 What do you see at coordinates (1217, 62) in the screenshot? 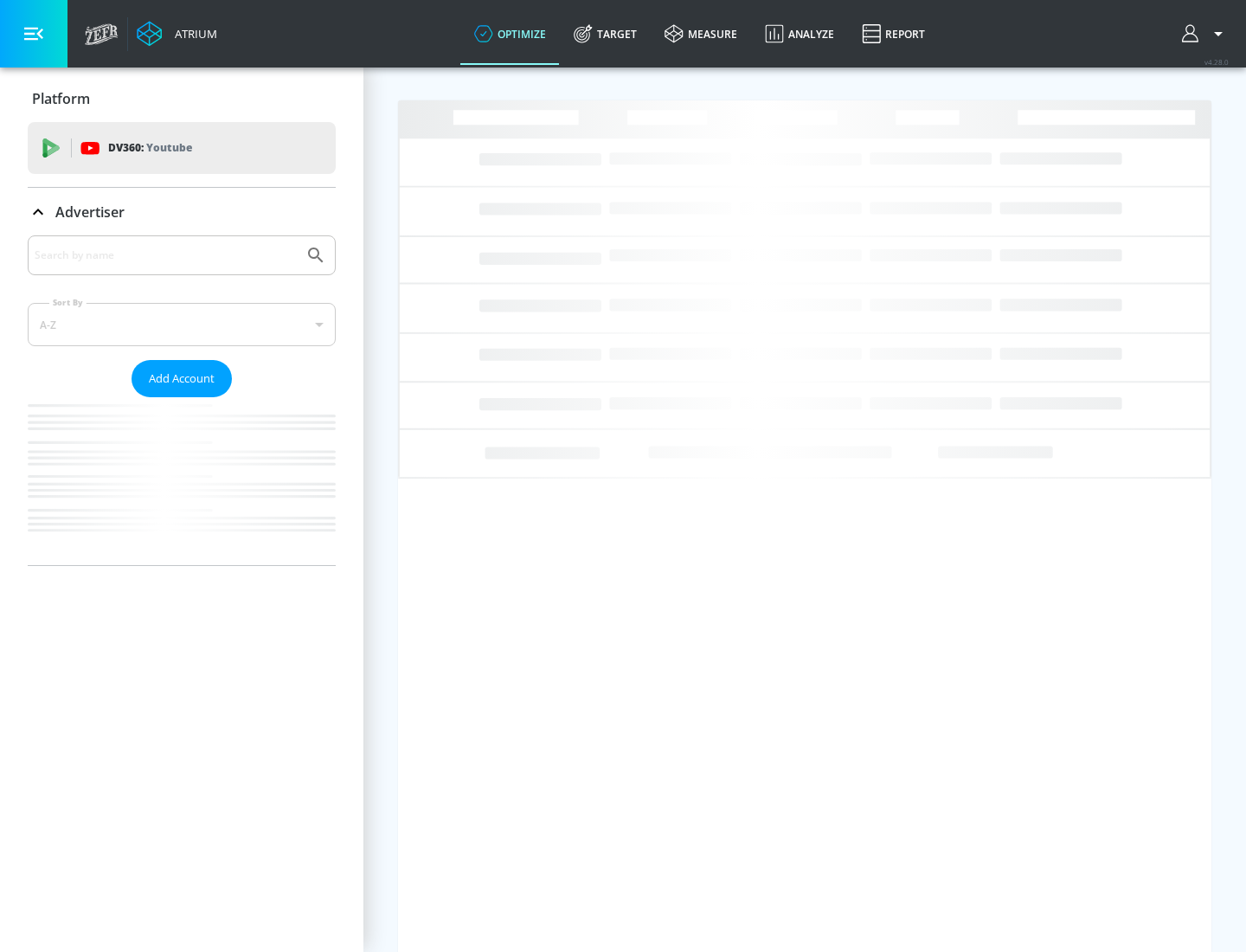
I see `span: v 4.28.0` at bounding box center [1217, 62].